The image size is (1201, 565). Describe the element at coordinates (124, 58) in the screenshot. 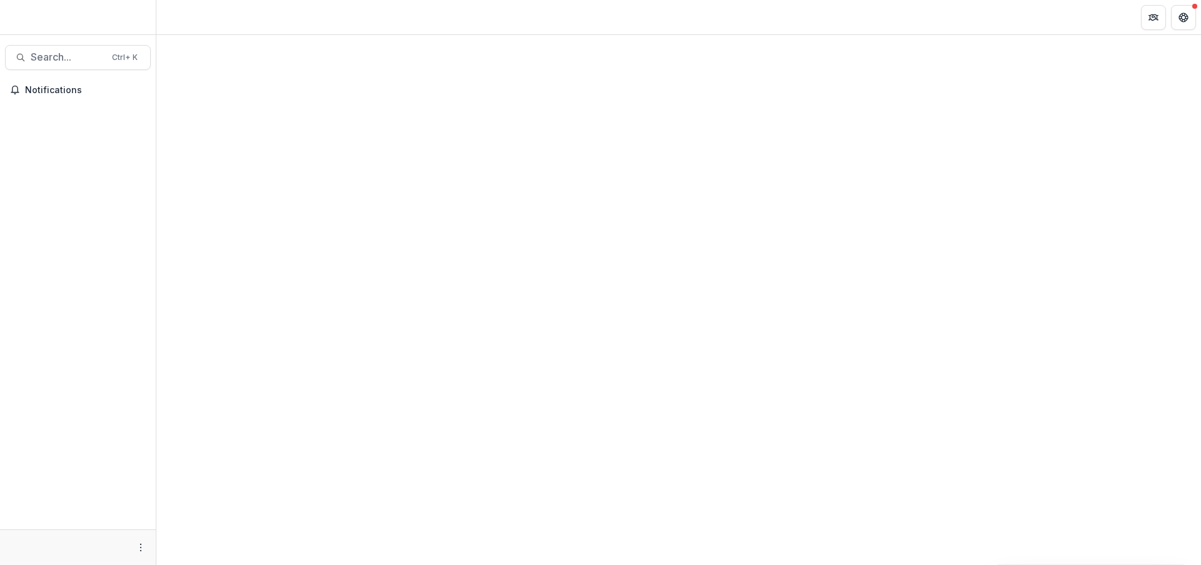

I see `div: Ctrl + K` at that location.